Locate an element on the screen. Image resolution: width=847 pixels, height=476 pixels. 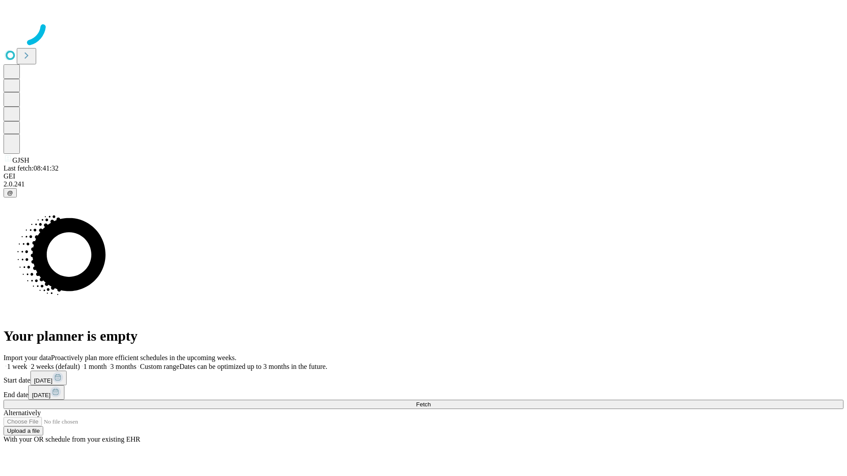
span: Custom range is located at coordinates (159, 367).